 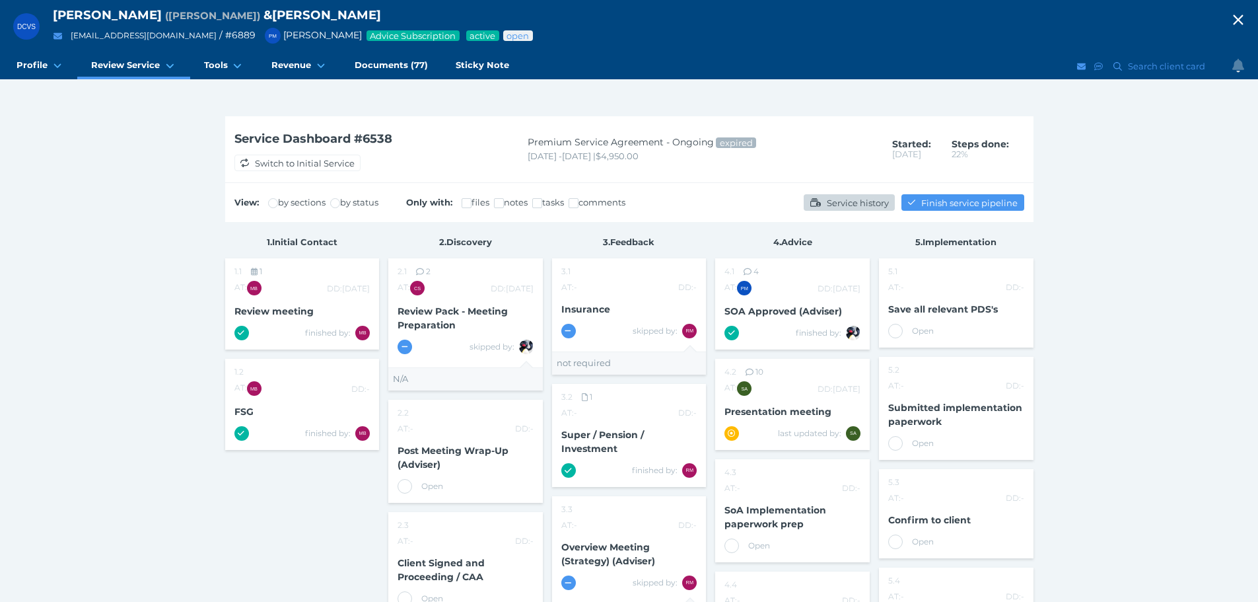 I want to click on span: Switch to Initial Service, so click(x=306, y=163).